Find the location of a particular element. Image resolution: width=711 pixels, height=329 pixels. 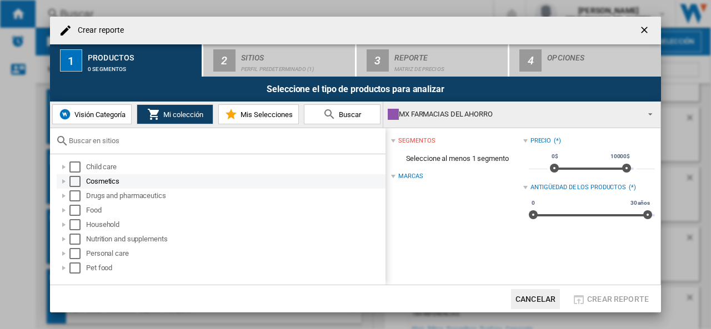

div: Cosmetics is located at coordinates (235, 182).